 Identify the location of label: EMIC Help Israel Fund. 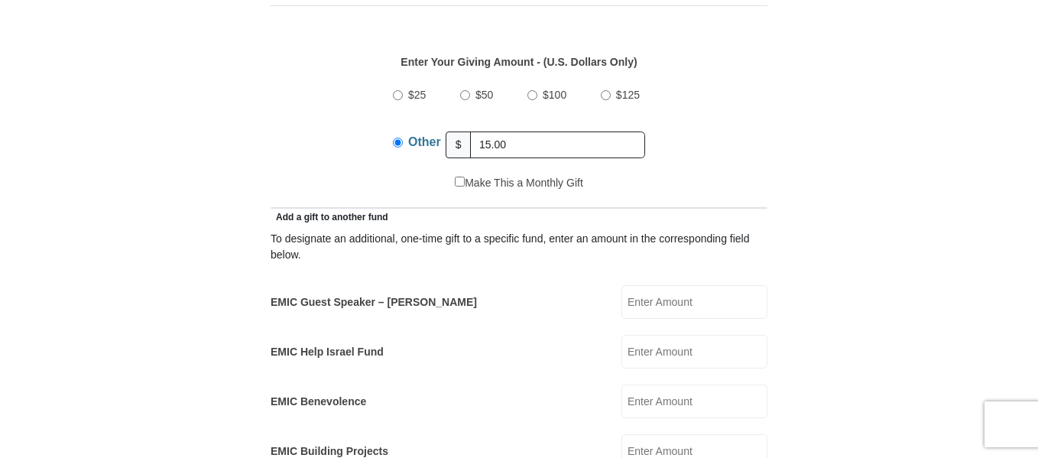
(327, 351).